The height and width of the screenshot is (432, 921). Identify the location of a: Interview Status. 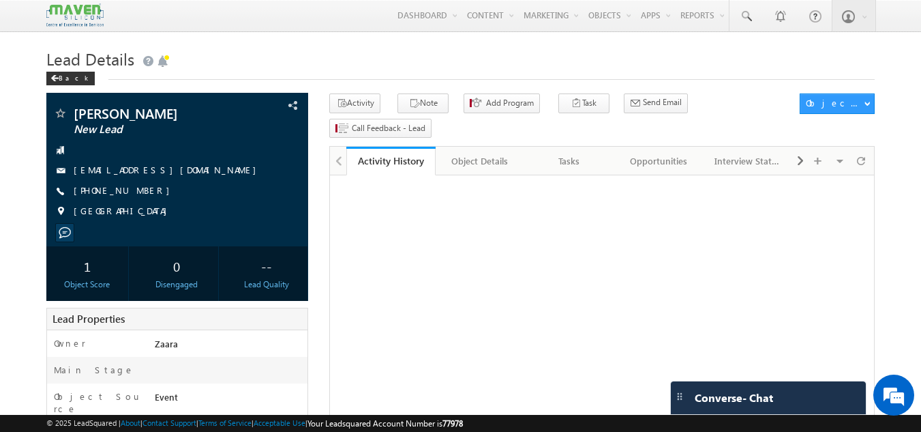
(748, 161).